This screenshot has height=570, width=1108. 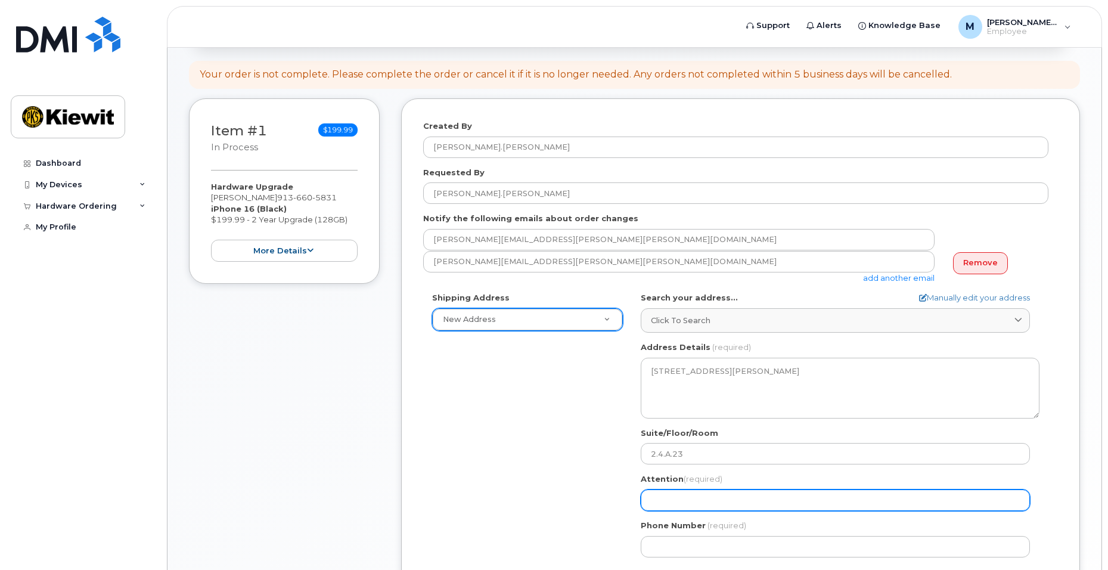 I want to click on label: Requested By, so click(x=454, y=172).